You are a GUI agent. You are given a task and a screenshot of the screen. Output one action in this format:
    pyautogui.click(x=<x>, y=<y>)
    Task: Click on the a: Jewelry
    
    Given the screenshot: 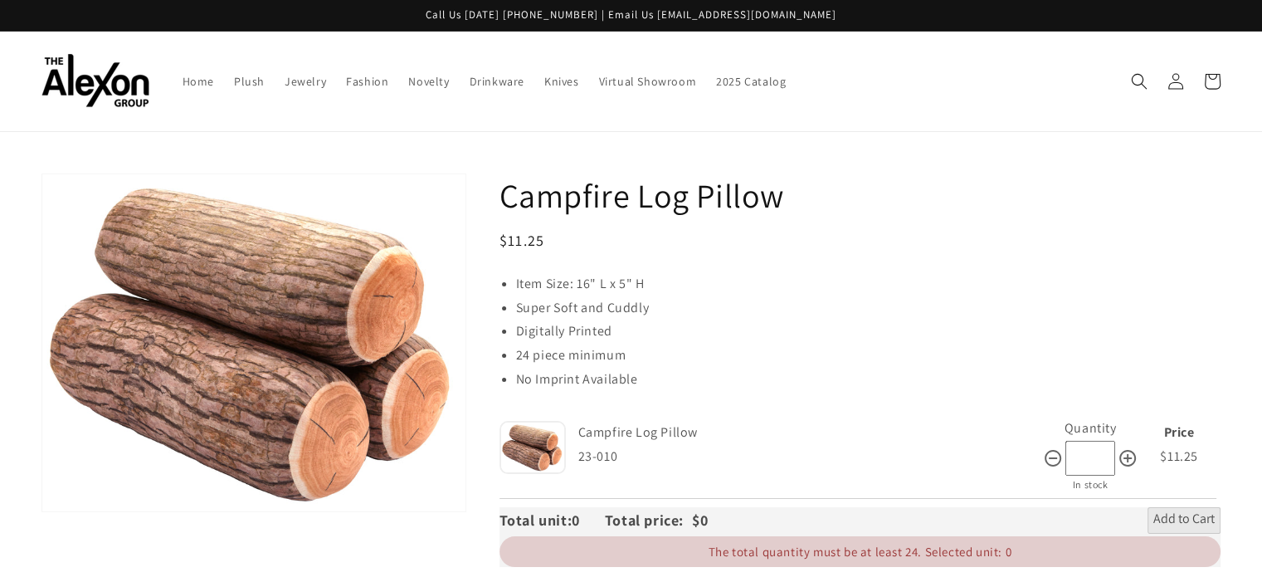 What is the action you would take?
    pyautogui.click(x=305, y=81)
    